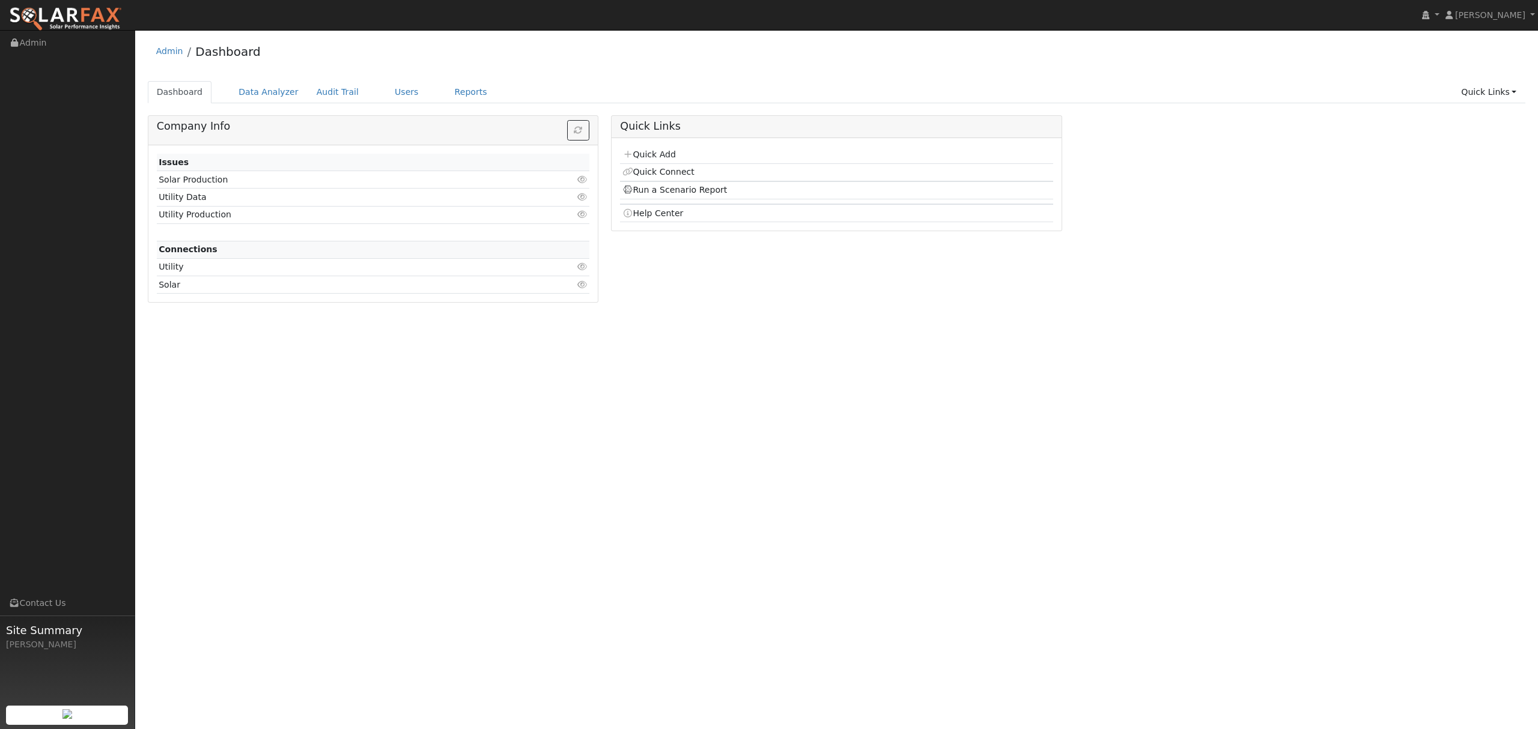 The image size is (1538, 729). What do you see at coordinates (65, 19) in the screenshot?
I see `img: SolarFax` at bounding box center [65, 19].